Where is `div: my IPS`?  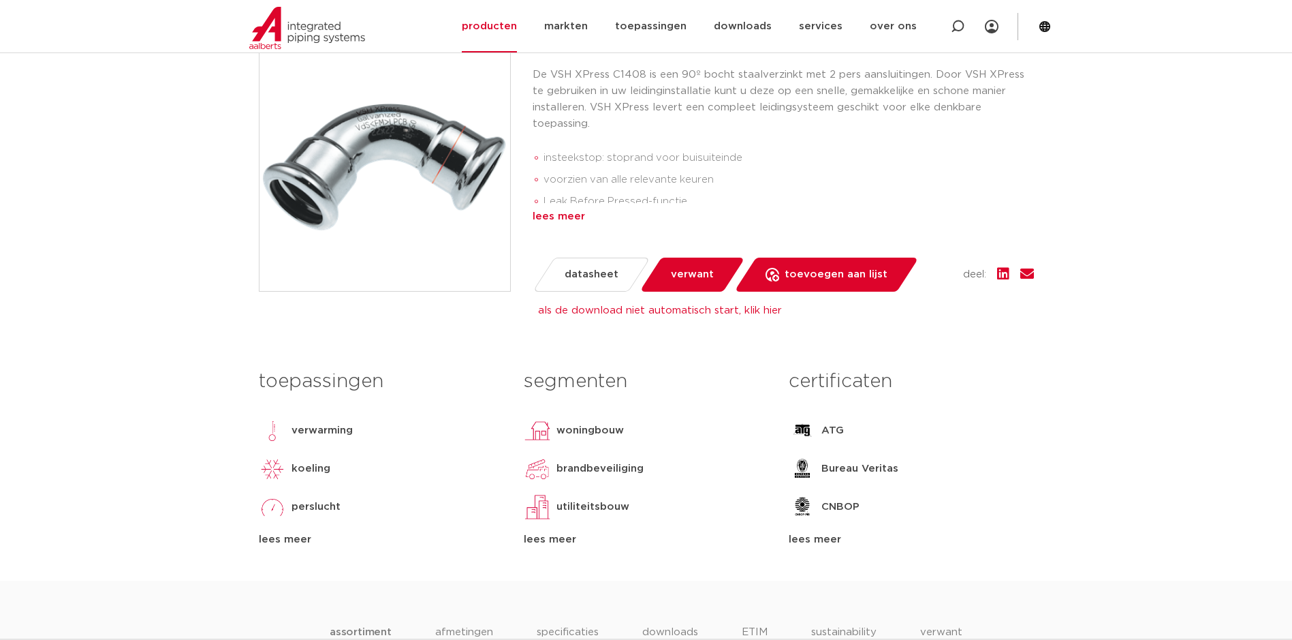
div: my IPS is located at coordinates (992, 27).